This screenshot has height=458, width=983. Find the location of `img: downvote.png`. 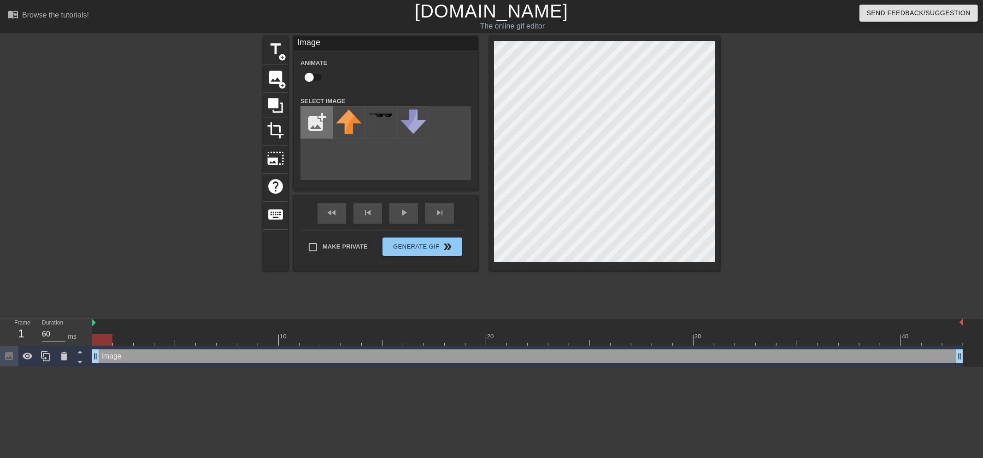

img: downvote.png is located at coordinates (413, 122).